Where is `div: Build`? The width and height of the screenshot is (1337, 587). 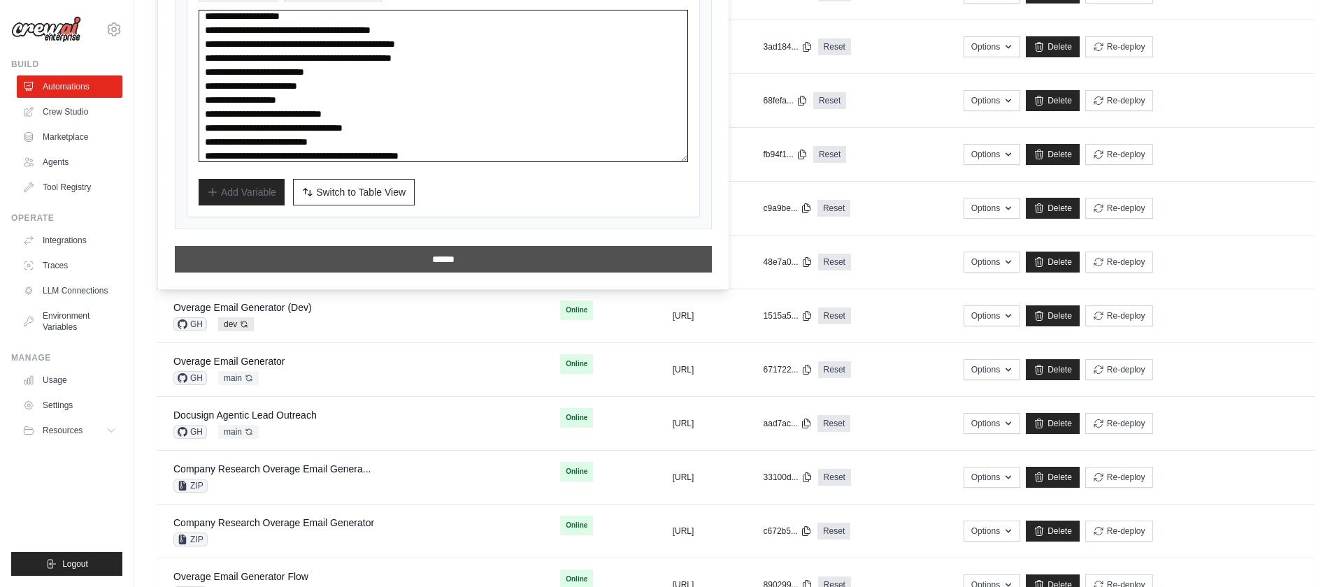 div: Build is located at coordinates (66, 64).